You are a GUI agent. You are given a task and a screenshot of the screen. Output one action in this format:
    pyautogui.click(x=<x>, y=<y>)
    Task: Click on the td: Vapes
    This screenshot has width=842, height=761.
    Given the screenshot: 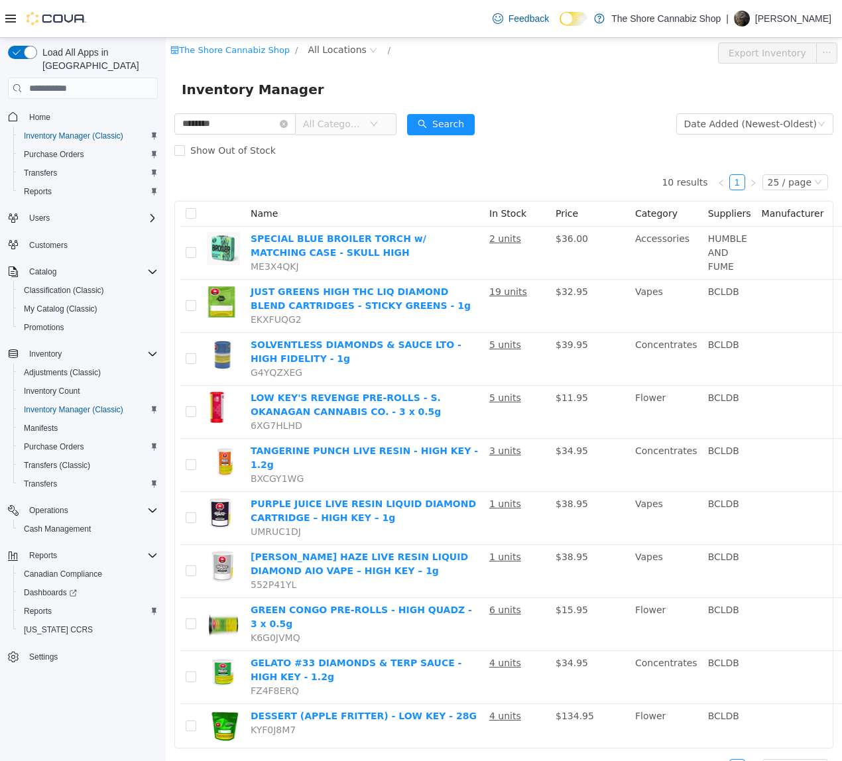 What is the action you would take?
    pyautogui.click(x=500, y=480)
    